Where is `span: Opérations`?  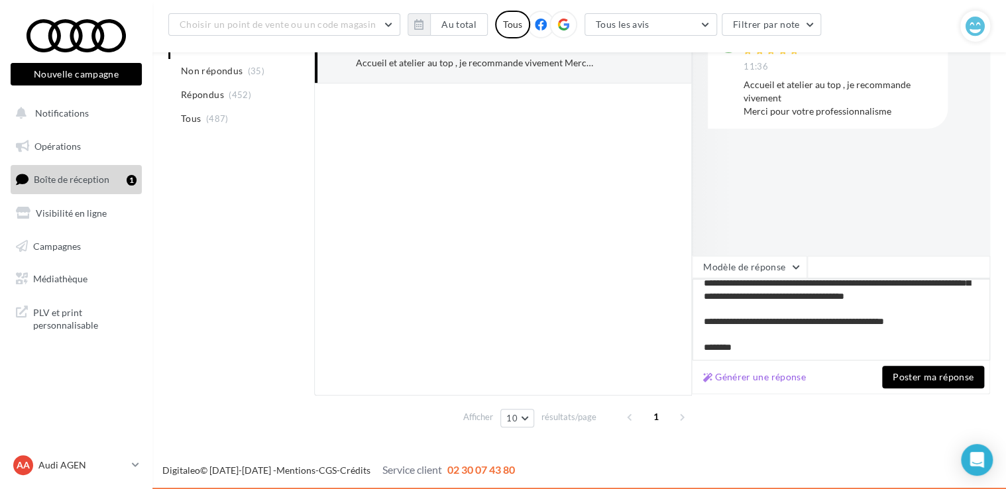 span: Opérations is located at coordinates (58, 146).